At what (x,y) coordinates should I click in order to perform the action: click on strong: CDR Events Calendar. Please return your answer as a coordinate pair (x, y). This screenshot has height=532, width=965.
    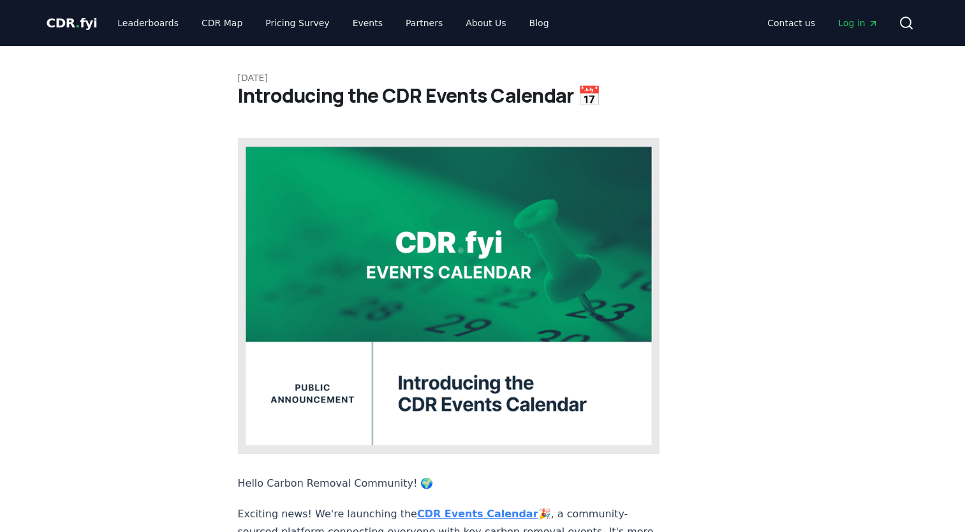
    Looking at the image, I should click on (478, 514).